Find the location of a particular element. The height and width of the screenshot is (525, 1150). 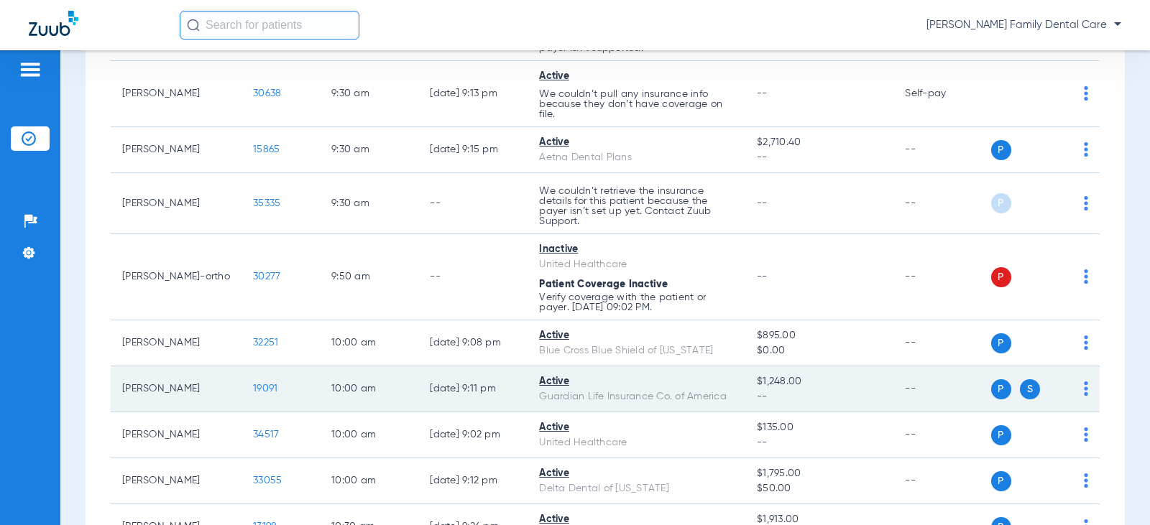

span: $135.00 is located at coordinates (819, 428).